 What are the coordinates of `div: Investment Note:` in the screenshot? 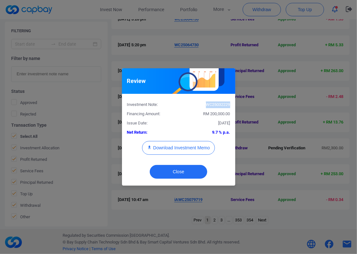 It's located at (150, 105).